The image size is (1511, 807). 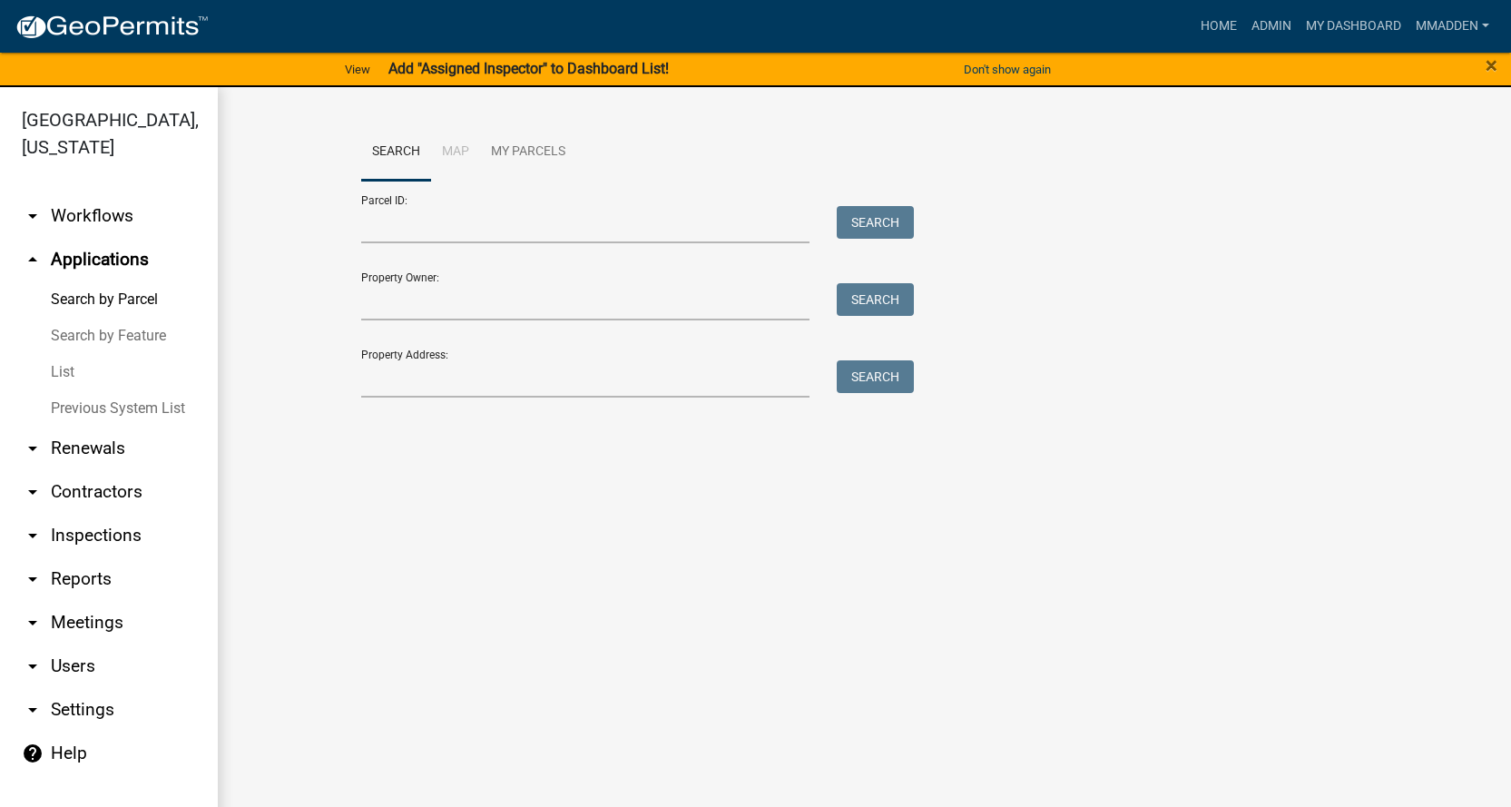 What do you see at coordinates (1491, 65) in the screenshot?
I see `button: Close` at bounding box center [1491, 65].